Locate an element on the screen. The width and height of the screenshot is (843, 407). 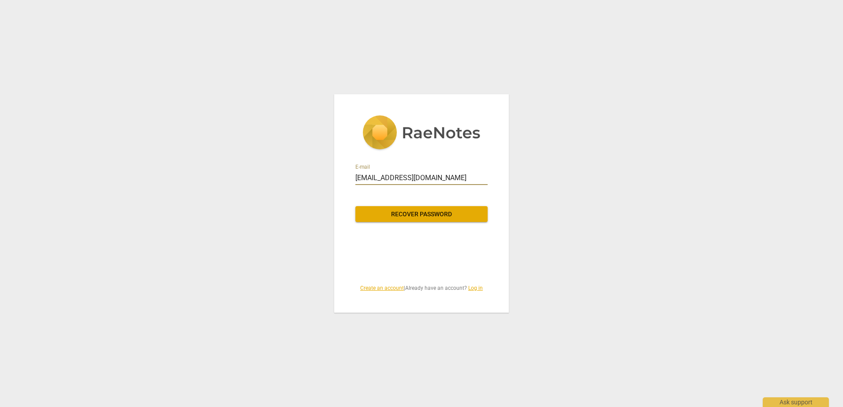
a: Log in is located at coordinates (475, 288).